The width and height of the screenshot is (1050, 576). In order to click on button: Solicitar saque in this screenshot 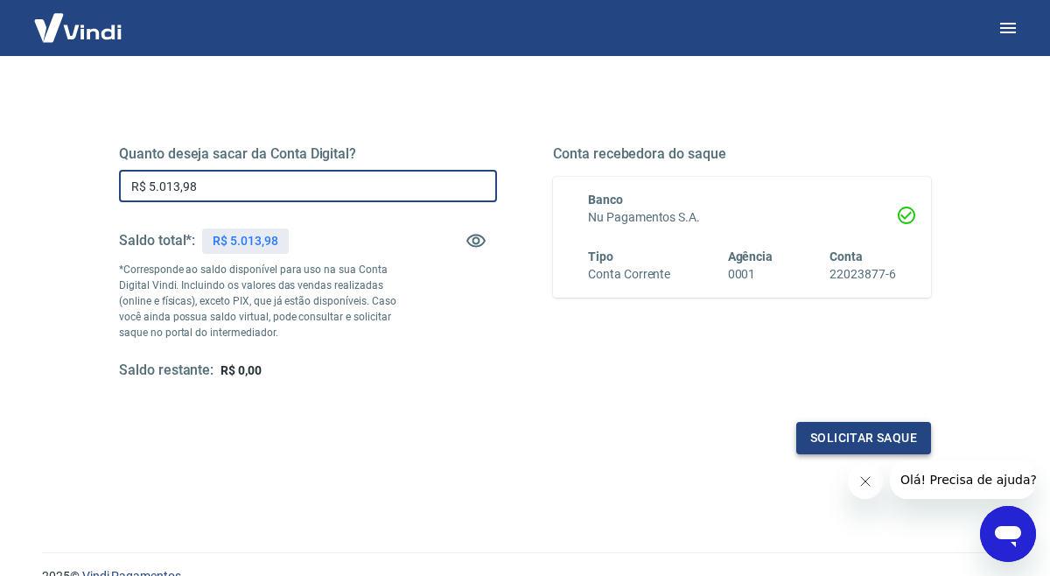, I will do `click(864, 438)`.